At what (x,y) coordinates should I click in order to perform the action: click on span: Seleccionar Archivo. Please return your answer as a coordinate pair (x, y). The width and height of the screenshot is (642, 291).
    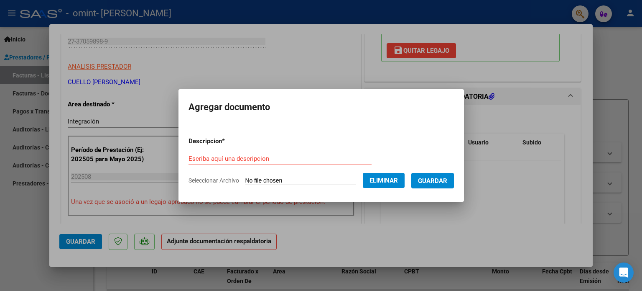
    Looking at the image, I should click on (214, 180).